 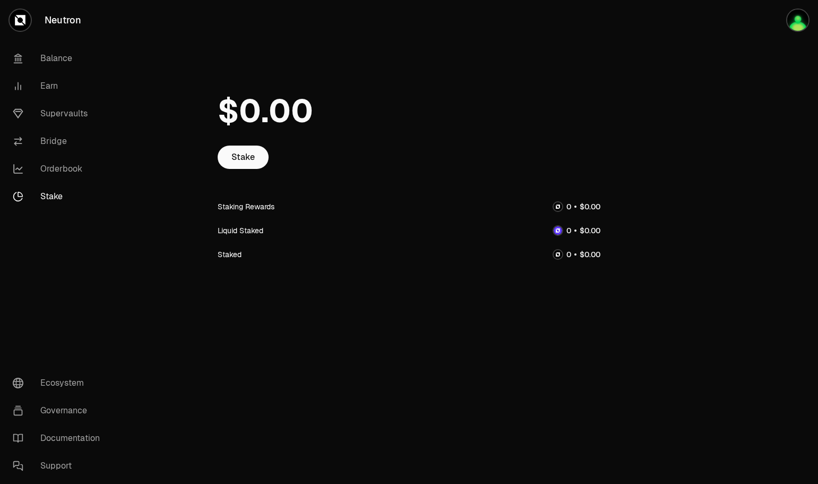 What do you see at coordinates (59, 114) in the screenshot?
I see `a: Supervaults` at bounding box center [59, 114].